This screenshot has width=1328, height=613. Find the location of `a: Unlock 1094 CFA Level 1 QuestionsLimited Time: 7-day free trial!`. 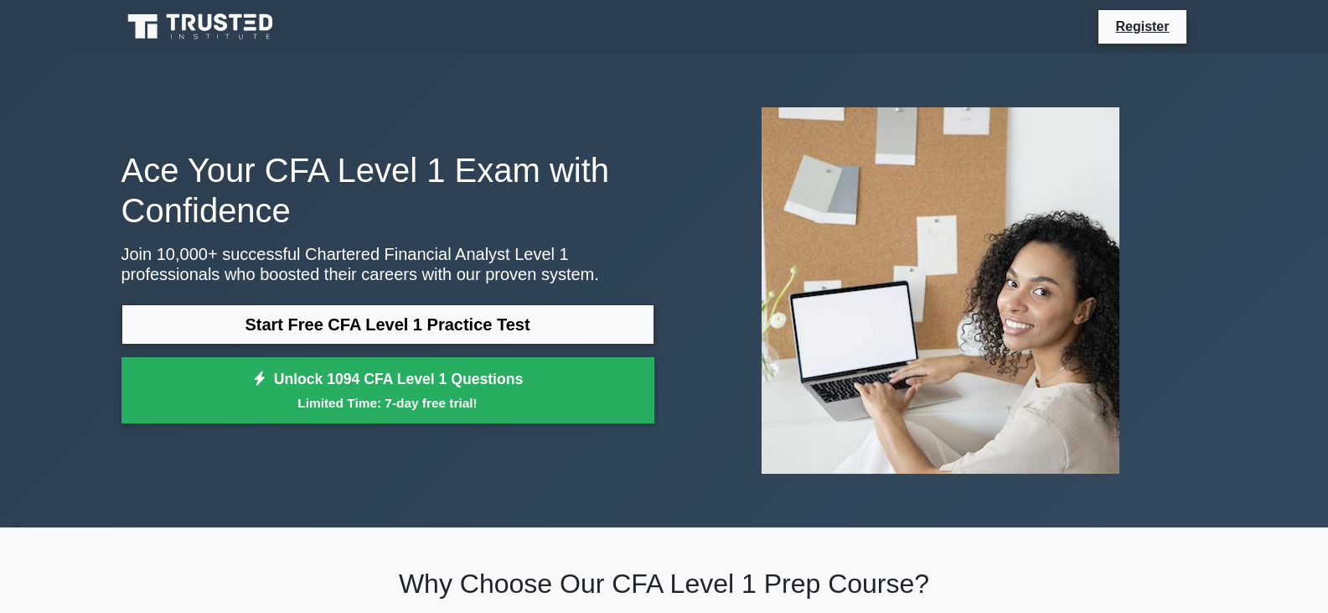

a: Unlock 1094 CFA Level 1 QuestionsLimited Time: 7-day free trial! is located at coordinates (388, 391).